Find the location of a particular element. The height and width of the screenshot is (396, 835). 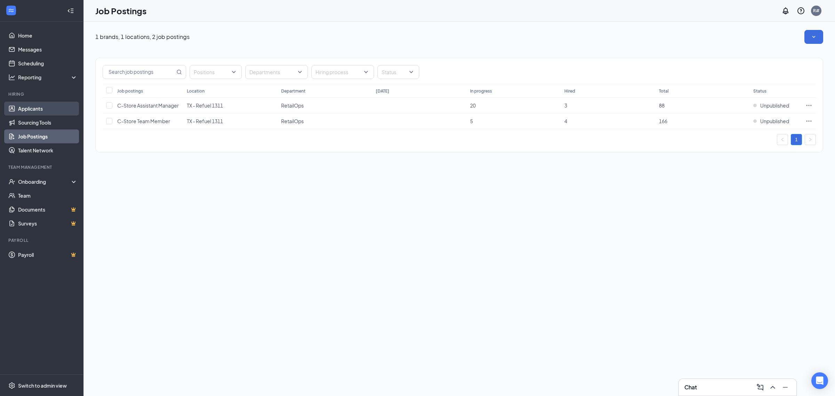

div: Reporting is located at coordinates (48, 77).